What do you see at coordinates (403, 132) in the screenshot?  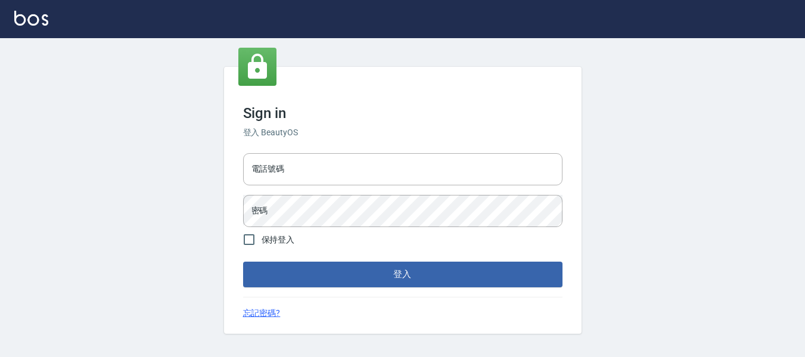 I see `h6: 登入 BeautyOS` at bounding box center [403, 132].